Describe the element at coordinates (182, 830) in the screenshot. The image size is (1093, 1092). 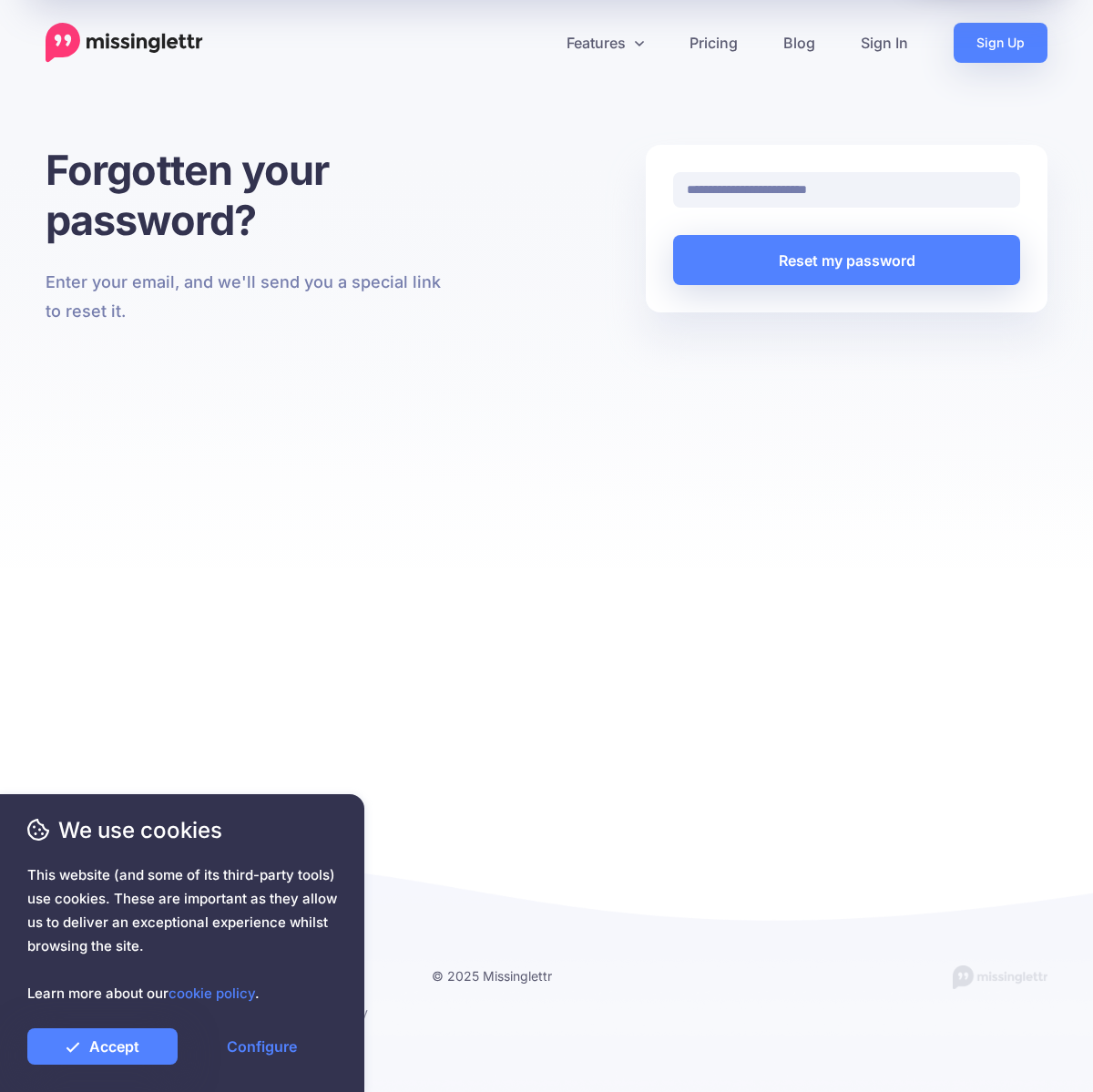
I see `span: We use cookies` at that location.